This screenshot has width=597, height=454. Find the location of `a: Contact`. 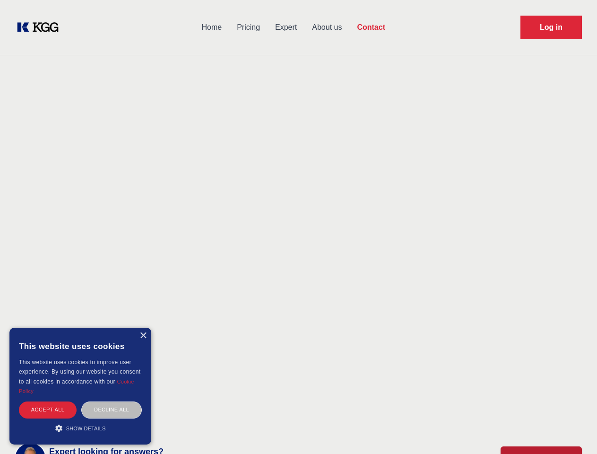

a: Contact is located at coordinates (371, 27).